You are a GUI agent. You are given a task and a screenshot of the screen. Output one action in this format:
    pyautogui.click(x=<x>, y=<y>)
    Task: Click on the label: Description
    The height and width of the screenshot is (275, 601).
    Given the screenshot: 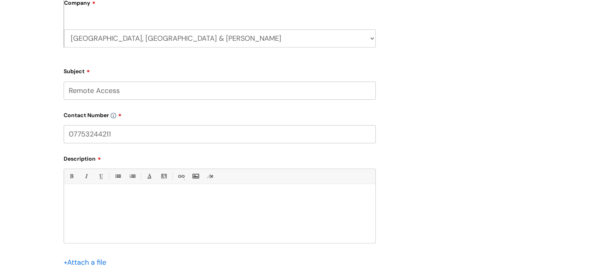 What is the action you would take?
    pyautogui.click(x=220, y=157)
    